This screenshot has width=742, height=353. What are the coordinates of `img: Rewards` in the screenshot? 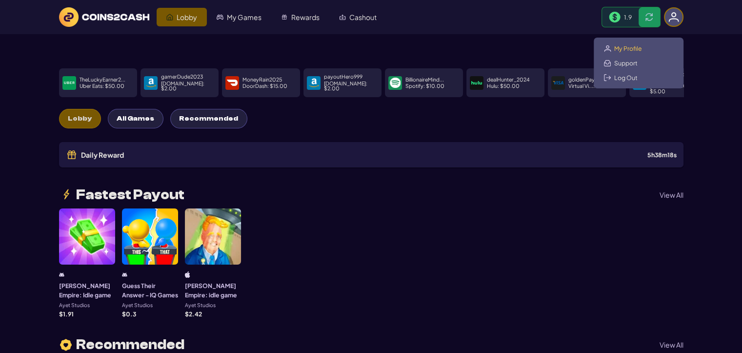 It's located at (285, 17).